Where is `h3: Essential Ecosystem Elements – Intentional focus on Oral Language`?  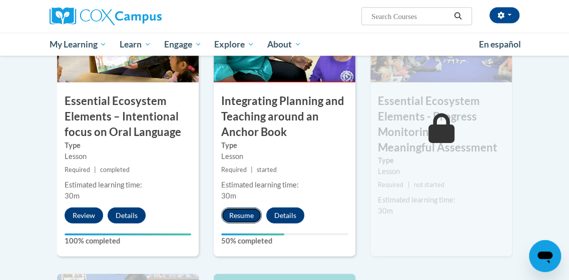
h3: Essential Ecosystem Elements – Intentional focus on Oral Language is located at coordinates (128, 117).